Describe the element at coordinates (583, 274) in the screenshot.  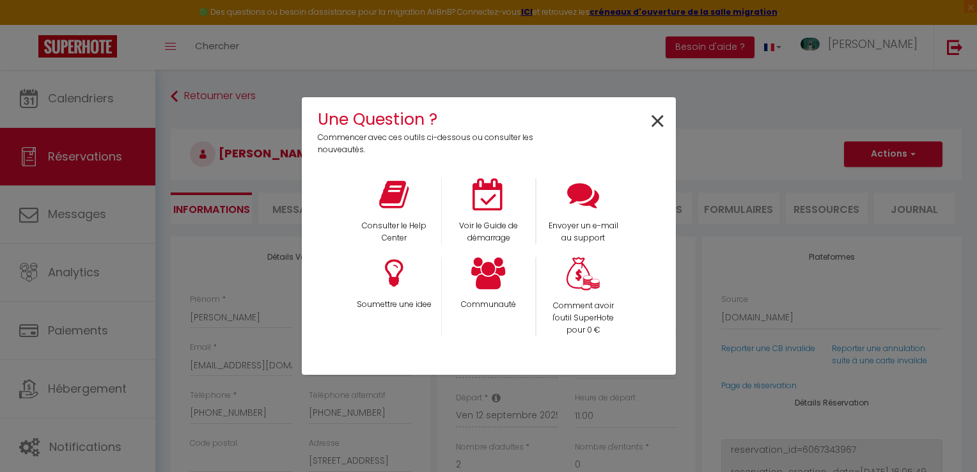
I see `img: Money bag` at that location.